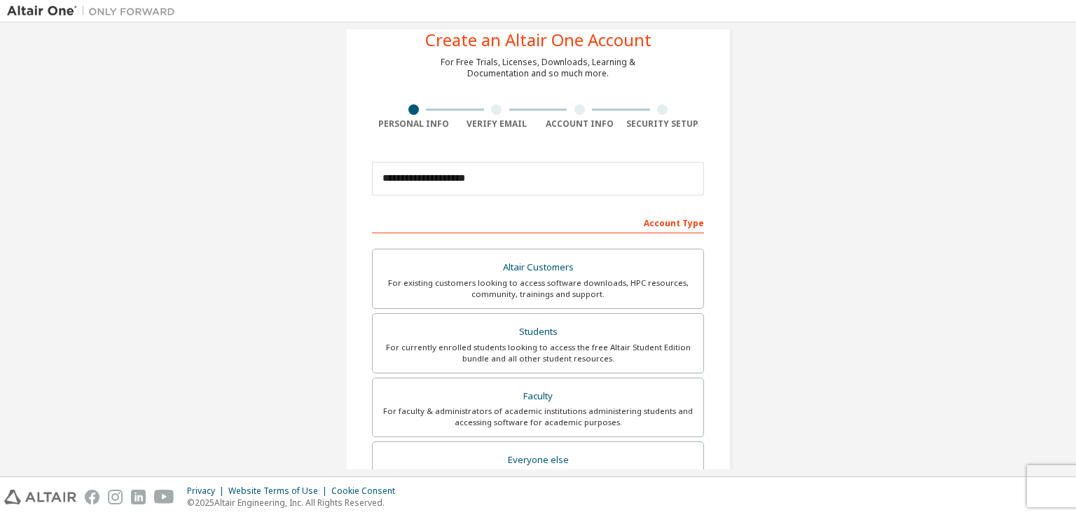 The image size is (1076, 517). I want to click on img: instagram.svg, so click(115, 497).